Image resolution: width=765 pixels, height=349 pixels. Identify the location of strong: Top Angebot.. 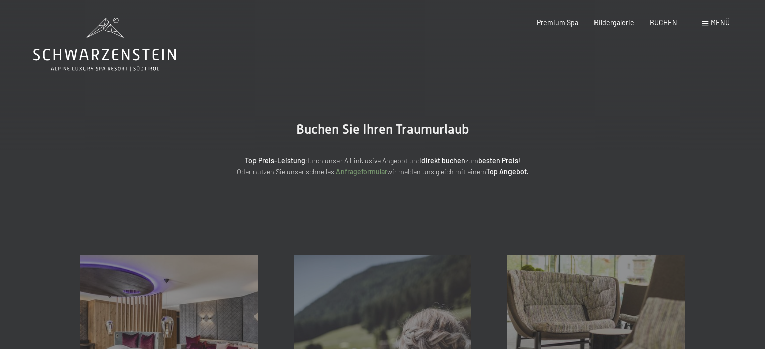
(507, 171).